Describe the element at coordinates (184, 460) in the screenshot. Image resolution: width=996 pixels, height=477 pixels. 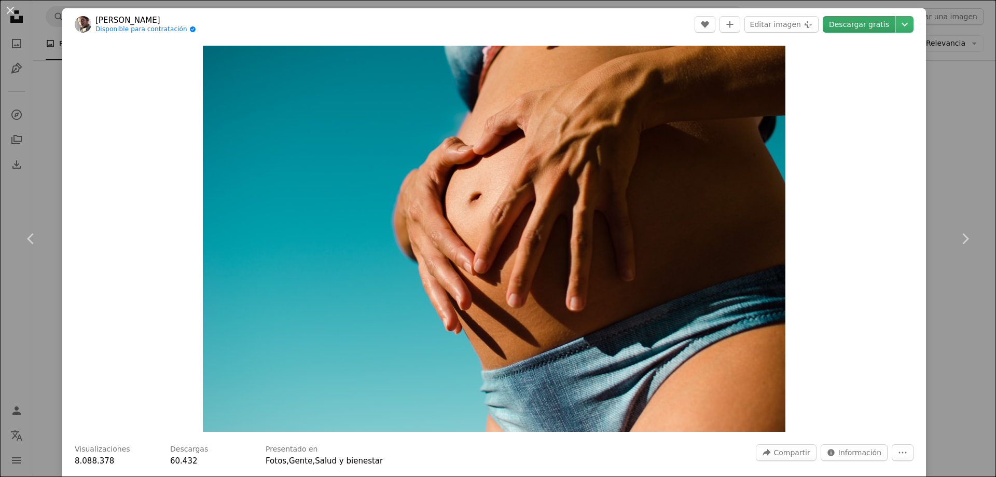
I see `span: 60.432` at that location.